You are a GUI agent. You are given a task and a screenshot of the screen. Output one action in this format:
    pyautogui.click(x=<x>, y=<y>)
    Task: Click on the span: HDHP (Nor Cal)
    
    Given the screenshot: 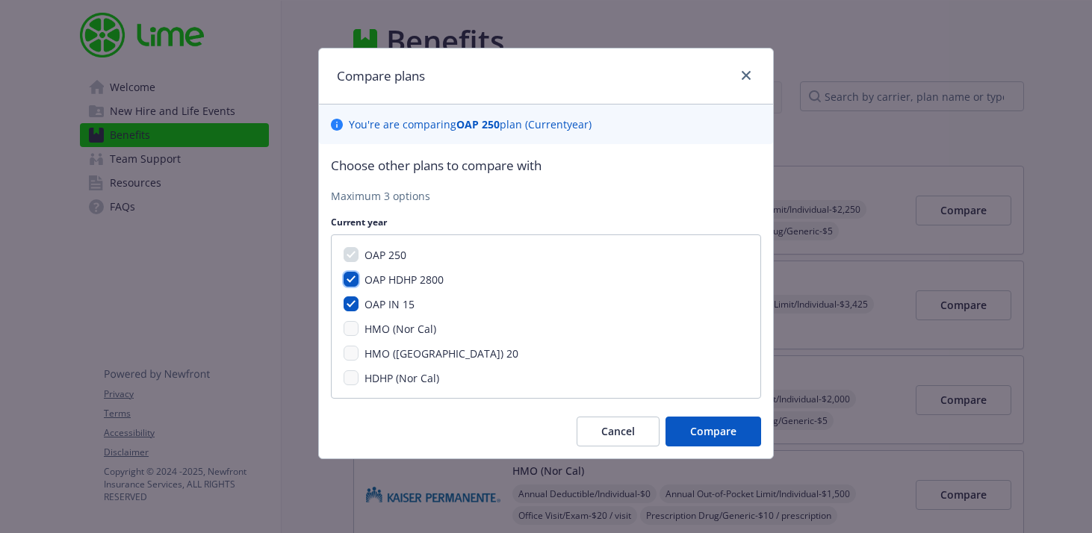 What is the action you would take?
    pyautogui.click(x=402, y=378)
    